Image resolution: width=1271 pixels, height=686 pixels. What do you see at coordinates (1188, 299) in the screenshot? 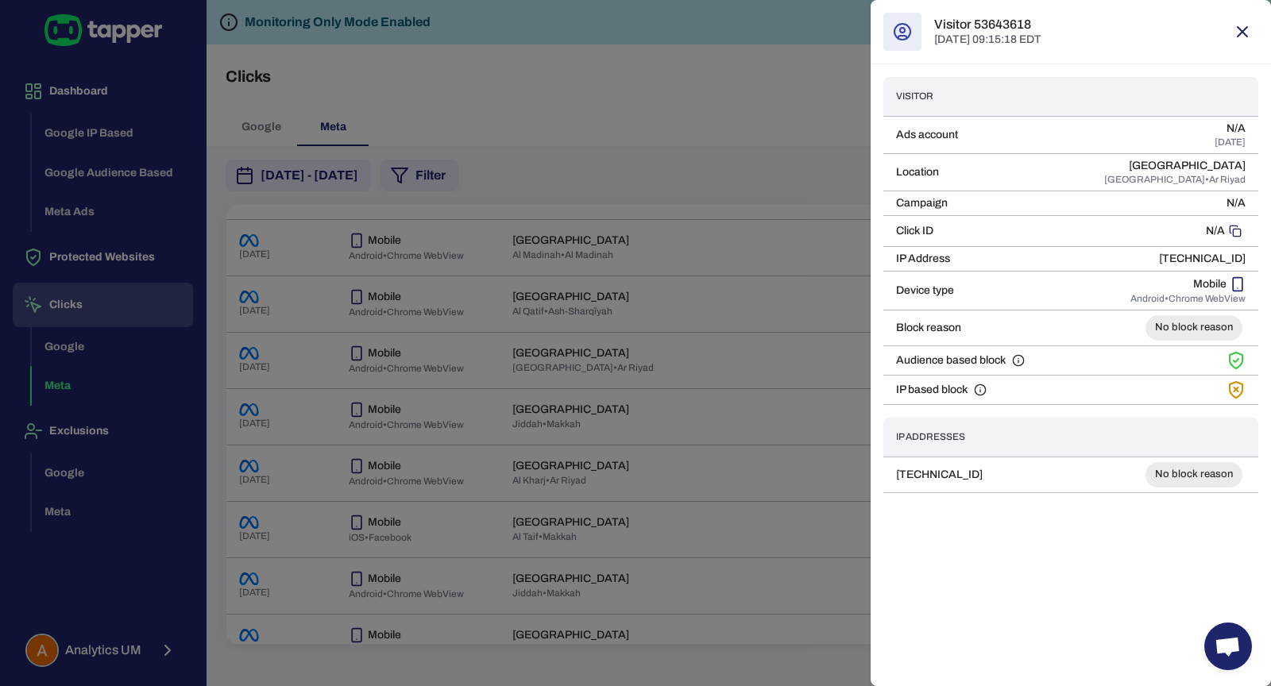
I see `span: Android • Chrome WebView` at bounding box center [1188, 299].